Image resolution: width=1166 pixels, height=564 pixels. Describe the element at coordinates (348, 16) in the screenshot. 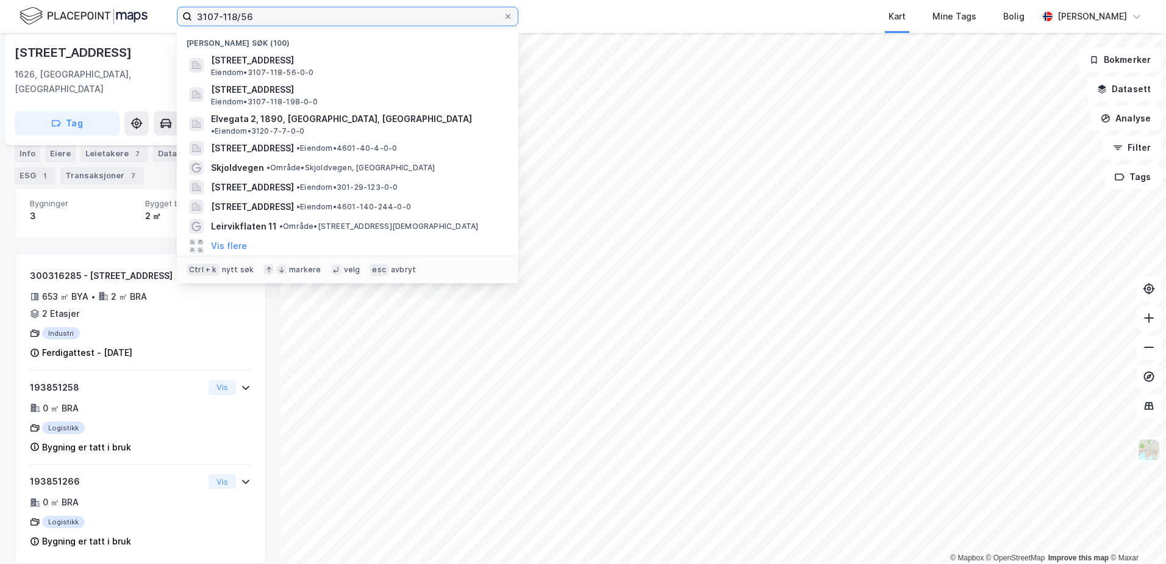

I see `input: Søk på adresse, matrikkel, gårdeiere, leietakere eller personer` at that location.